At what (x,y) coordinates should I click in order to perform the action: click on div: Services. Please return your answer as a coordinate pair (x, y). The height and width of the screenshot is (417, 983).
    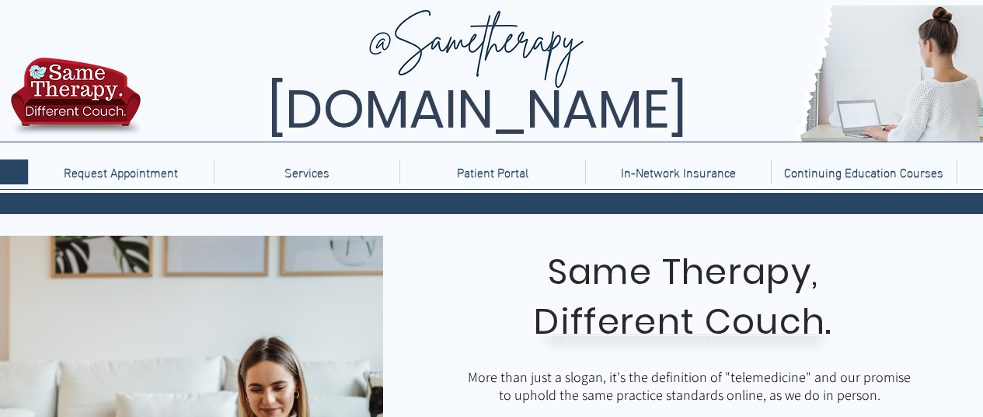
    Looking at the image, I should click on (306, 172).